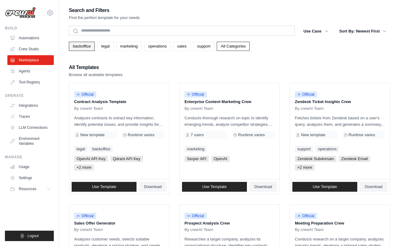  Describe the element at coordinates (229, 102) in the screenshot. I see `p: Enterprise Content Marketing Crew` at that location.